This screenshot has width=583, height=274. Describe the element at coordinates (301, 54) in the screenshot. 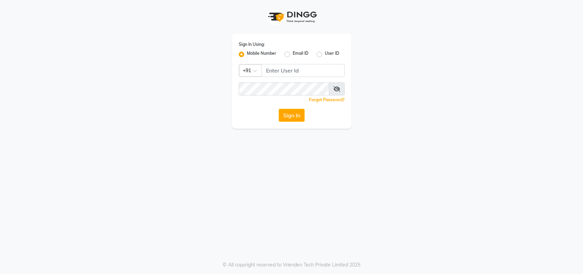

I see `label: Email ID` at that location.